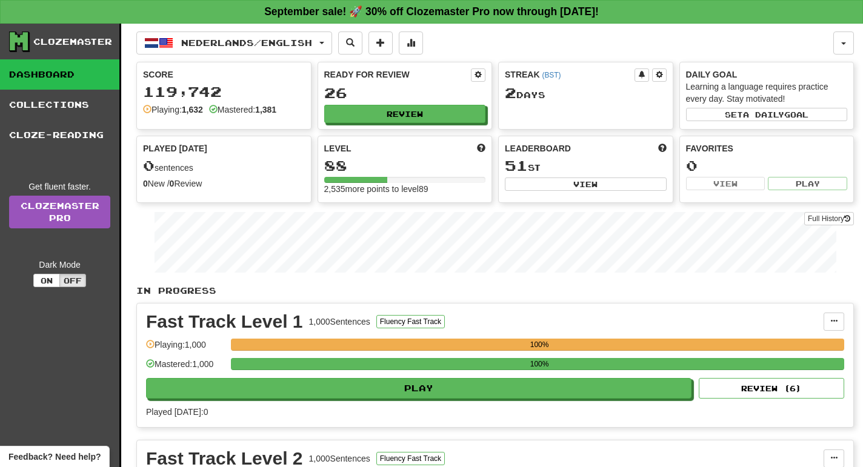 This screenshot has height=467, width=863. Describe the element at coordinates (405, 114) in the screenshot. I see `button: Review` at that location.